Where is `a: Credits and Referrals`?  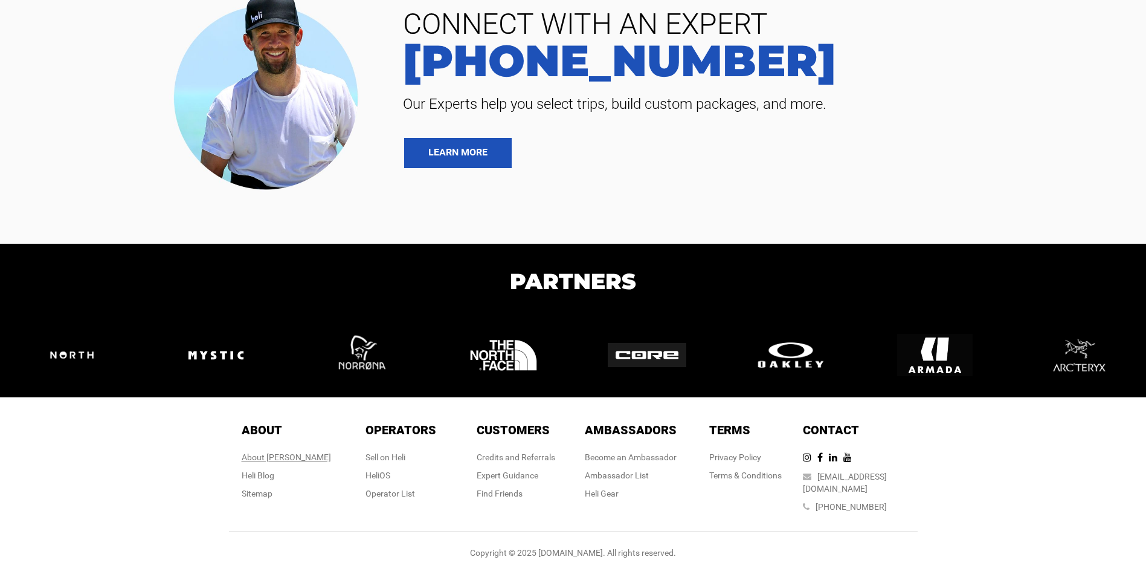
a: Credits and Referrals is located at coordinates (516, 457).